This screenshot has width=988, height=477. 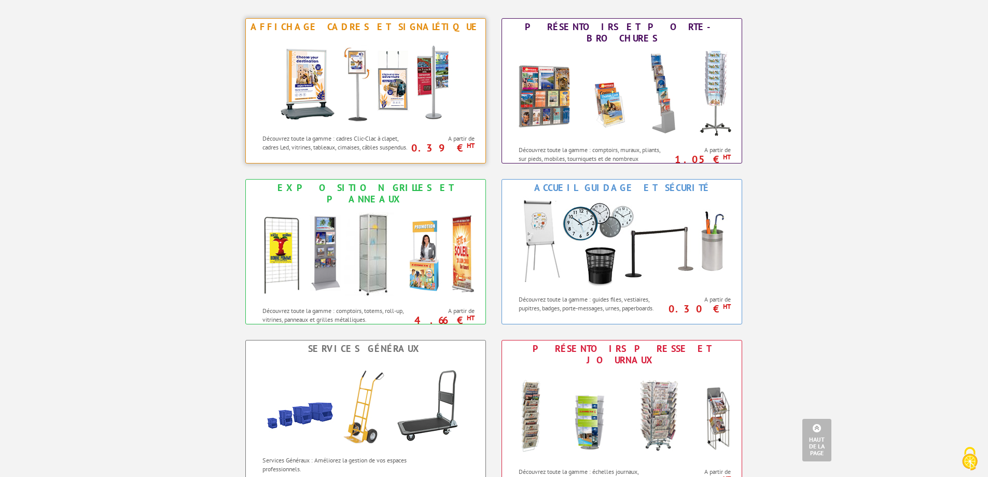 I want to click on p: Découvrez toute la gamme : comptoirs, totems, roll-up, vitrines, panneaux et grilles métalliques., so click(x=336, y=315).